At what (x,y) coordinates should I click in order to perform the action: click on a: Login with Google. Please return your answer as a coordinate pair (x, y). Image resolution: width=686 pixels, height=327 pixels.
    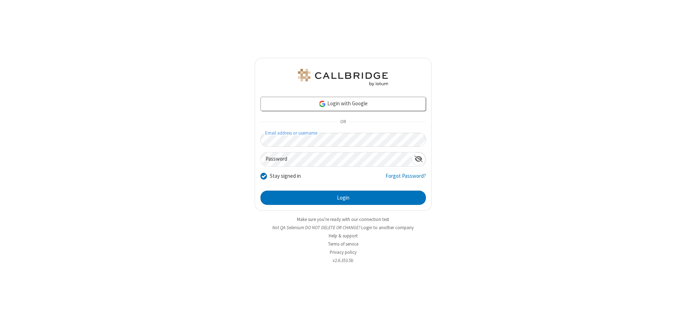
    Looking at the image, I should click on (343, 104).